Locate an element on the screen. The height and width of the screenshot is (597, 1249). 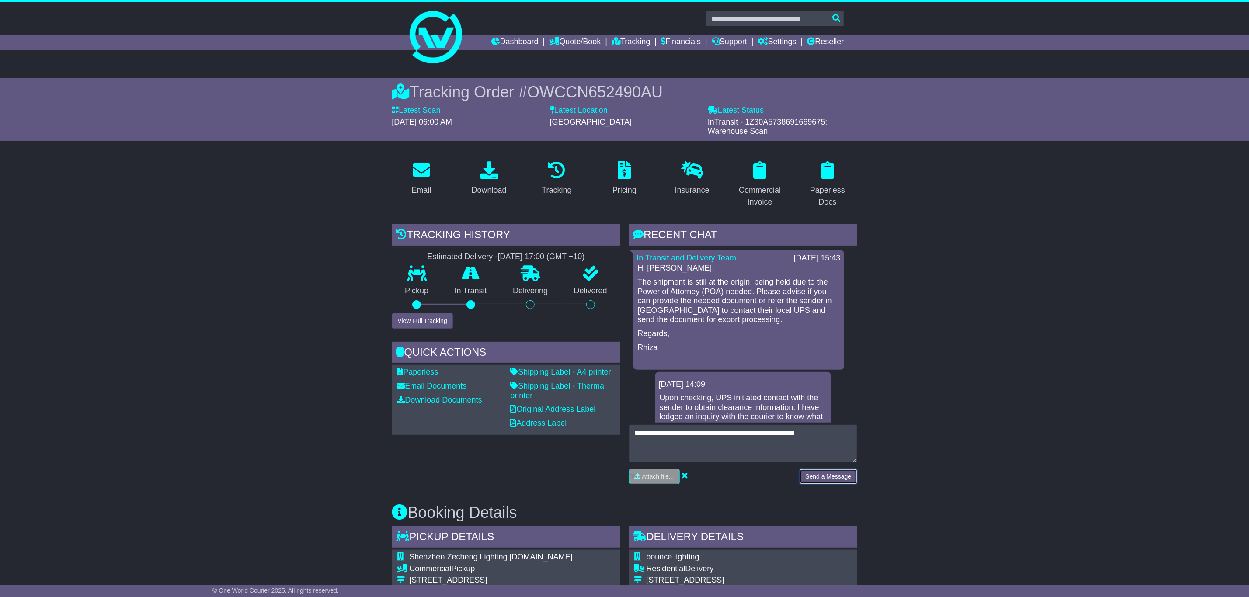
div: Pickup is located at coordinates (513, 569).